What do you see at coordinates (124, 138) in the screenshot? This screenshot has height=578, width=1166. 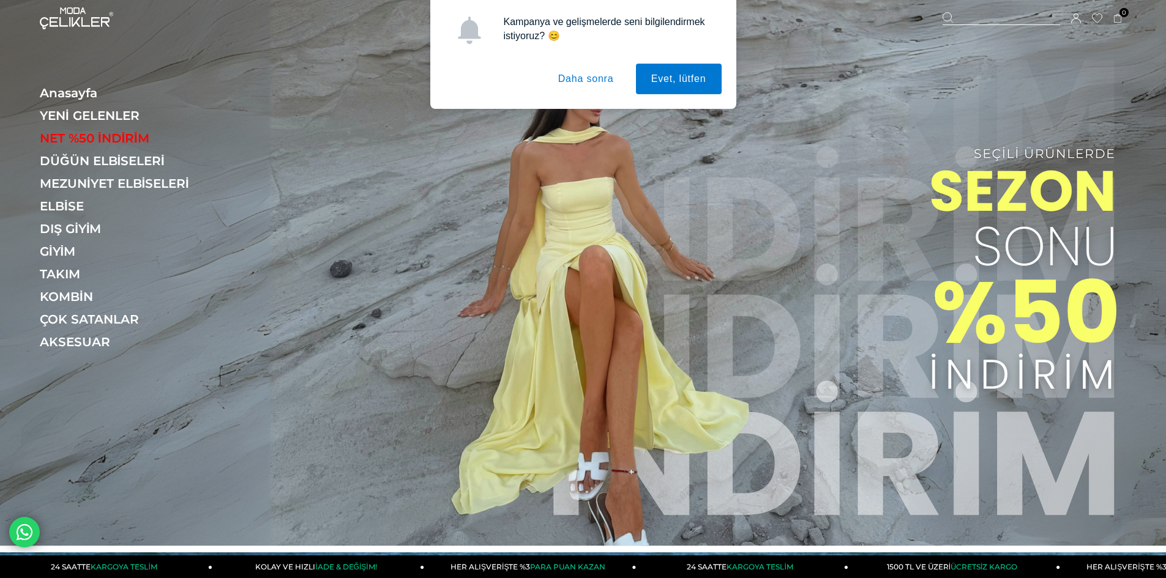 I see `a: NET %50 İNDİRİM` at bounding box center [124, 138].